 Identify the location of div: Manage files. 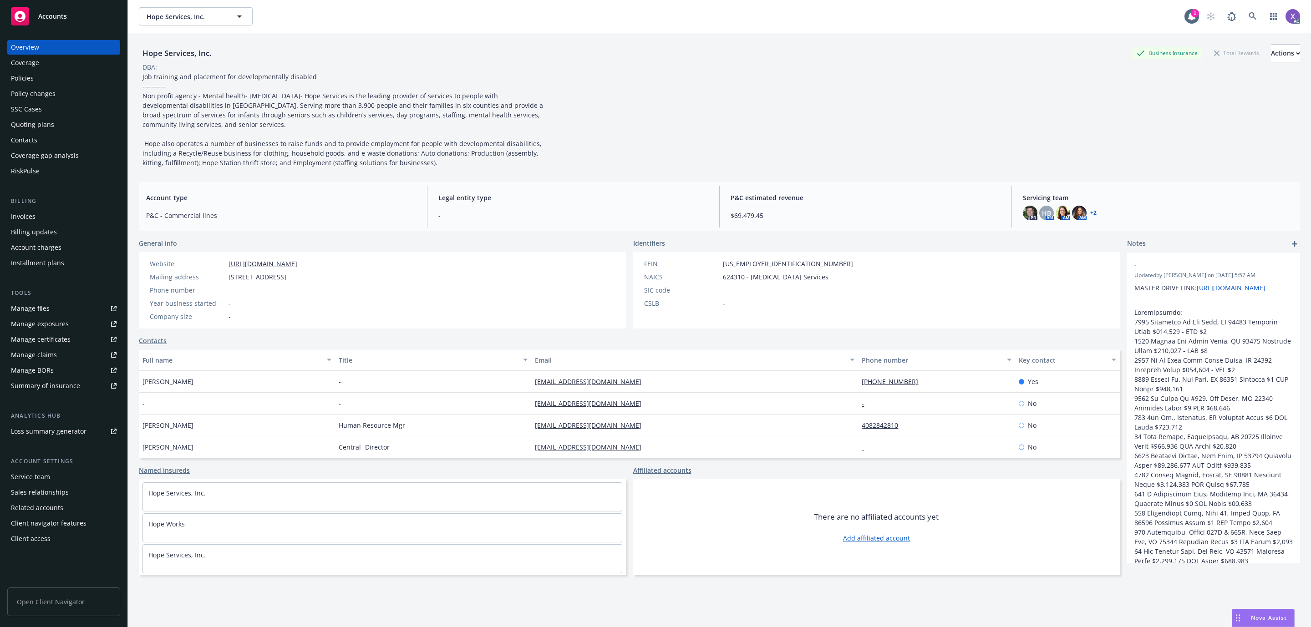
(30, 309).